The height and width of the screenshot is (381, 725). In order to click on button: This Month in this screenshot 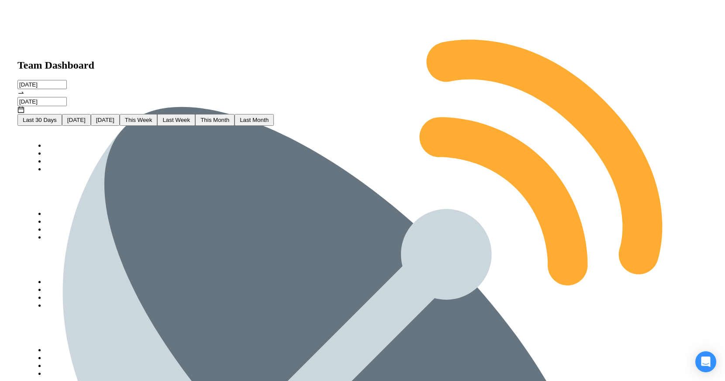, I will do `click(215, 120)`.